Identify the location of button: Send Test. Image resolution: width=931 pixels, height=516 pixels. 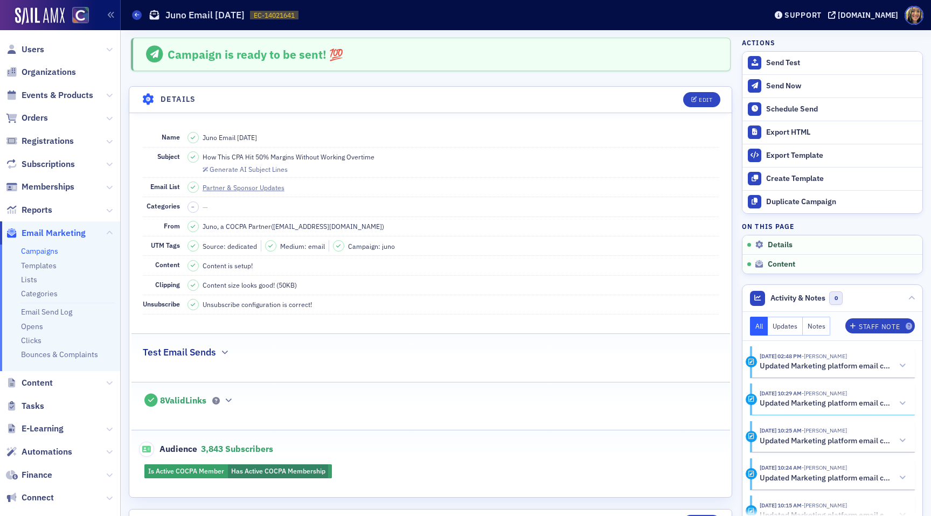
(832, 63).